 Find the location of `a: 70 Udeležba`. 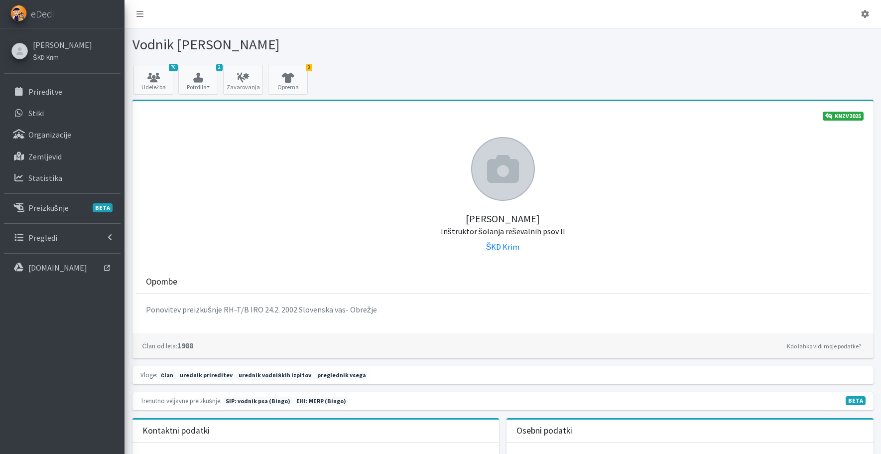

a: 70 Udeležba is located at coordinates (153, 80).